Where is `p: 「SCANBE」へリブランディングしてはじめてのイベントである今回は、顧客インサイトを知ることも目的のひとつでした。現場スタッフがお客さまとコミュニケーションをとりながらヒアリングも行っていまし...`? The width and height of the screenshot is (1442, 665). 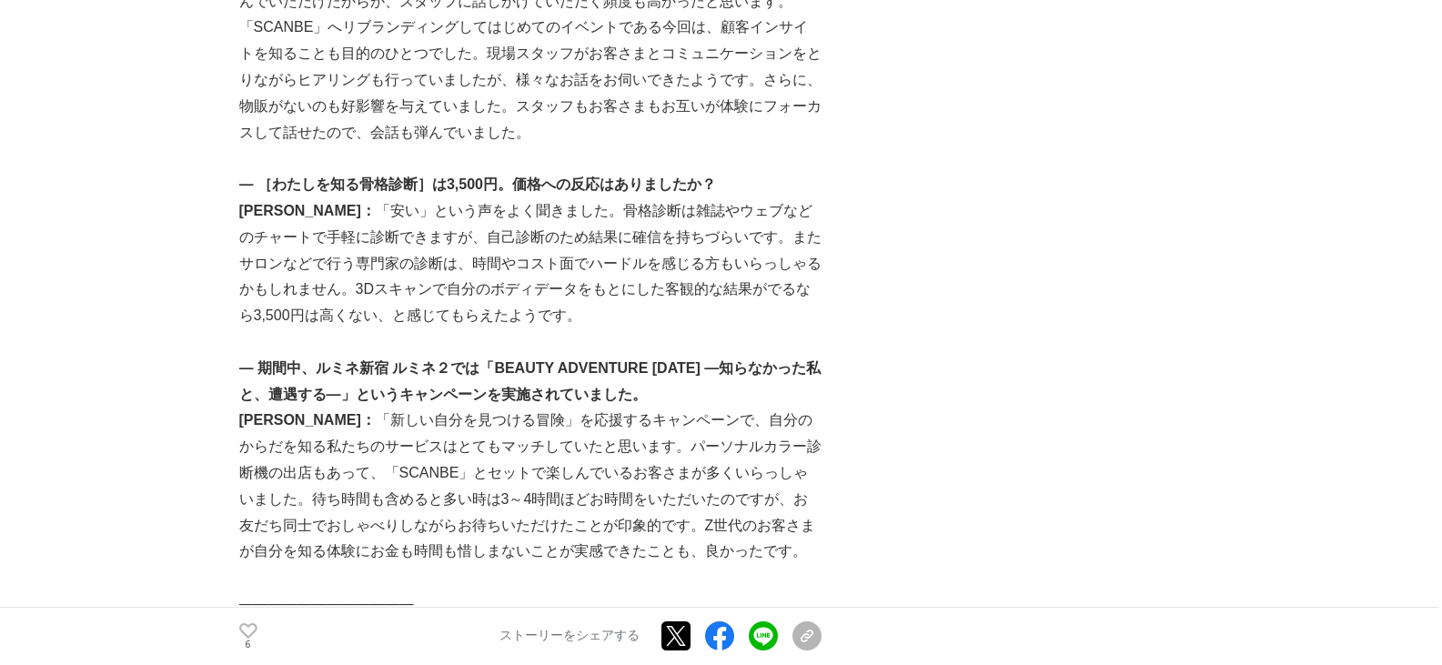 p: 「SCANBE」へリブランディングしてはじめてのイベントである今回は、顧客インサイトを知ることも目的のひとつでした。現場スタッフがお客さまとコミュニケーションをとりながらヒアリングも行っていまし... is located at coordinates (530, 80).